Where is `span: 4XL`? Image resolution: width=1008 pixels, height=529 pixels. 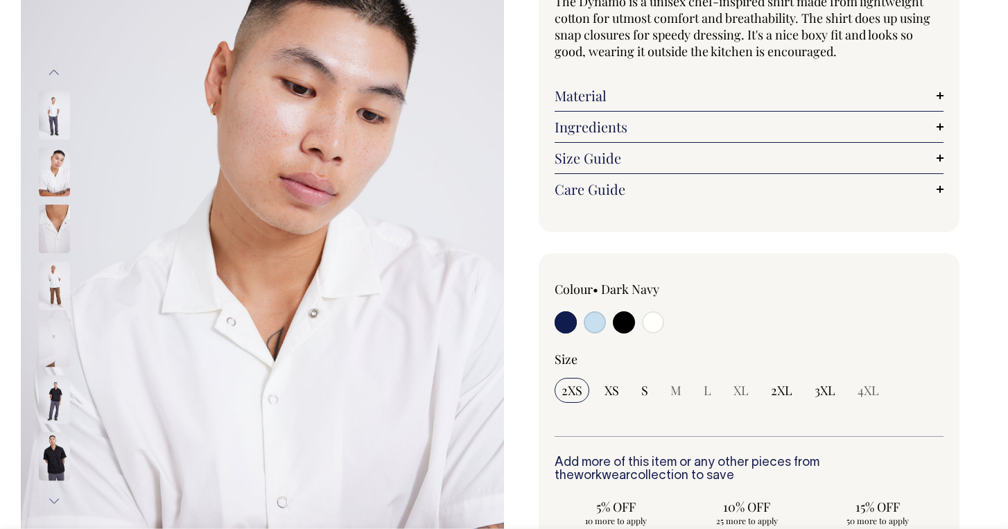 span: 4XL is located at coordinates (868, 390).